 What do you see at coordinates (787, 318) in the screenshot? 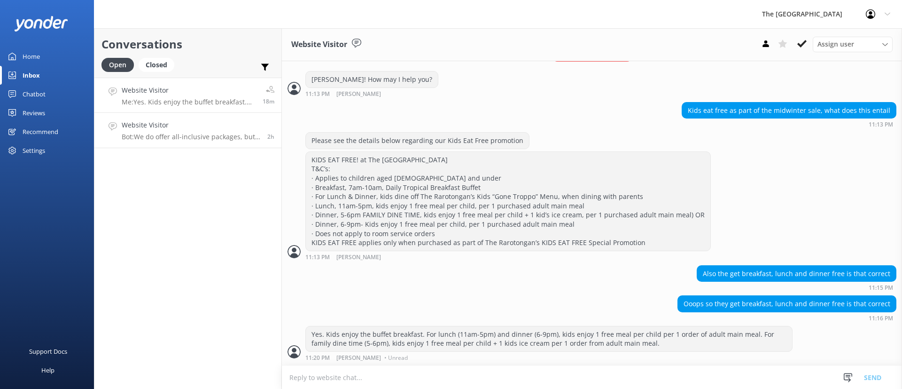
I see `div: Sep 03 2025 11:16pm (UTC -10:00) Pacific/Honolulu` at bounding box center [787, 318].